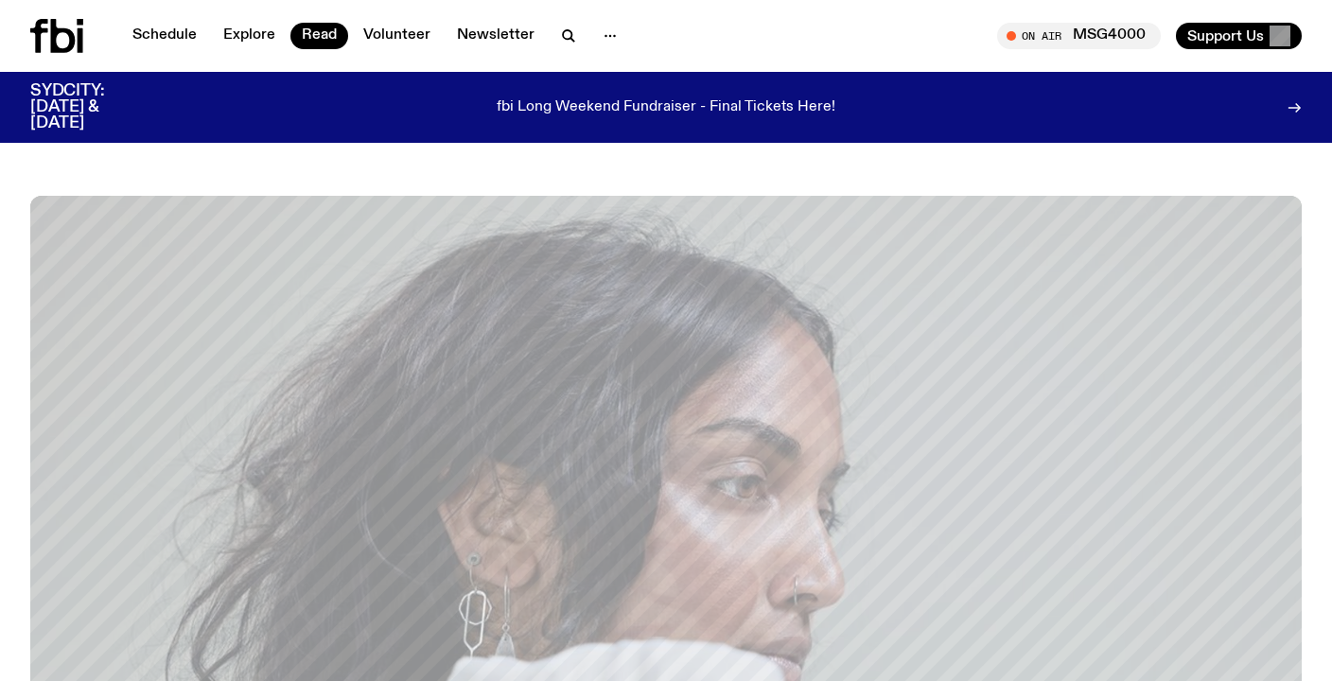 This screenshot has width=1332, height=681. I want to click on a: Schedule, so click(165, 36).